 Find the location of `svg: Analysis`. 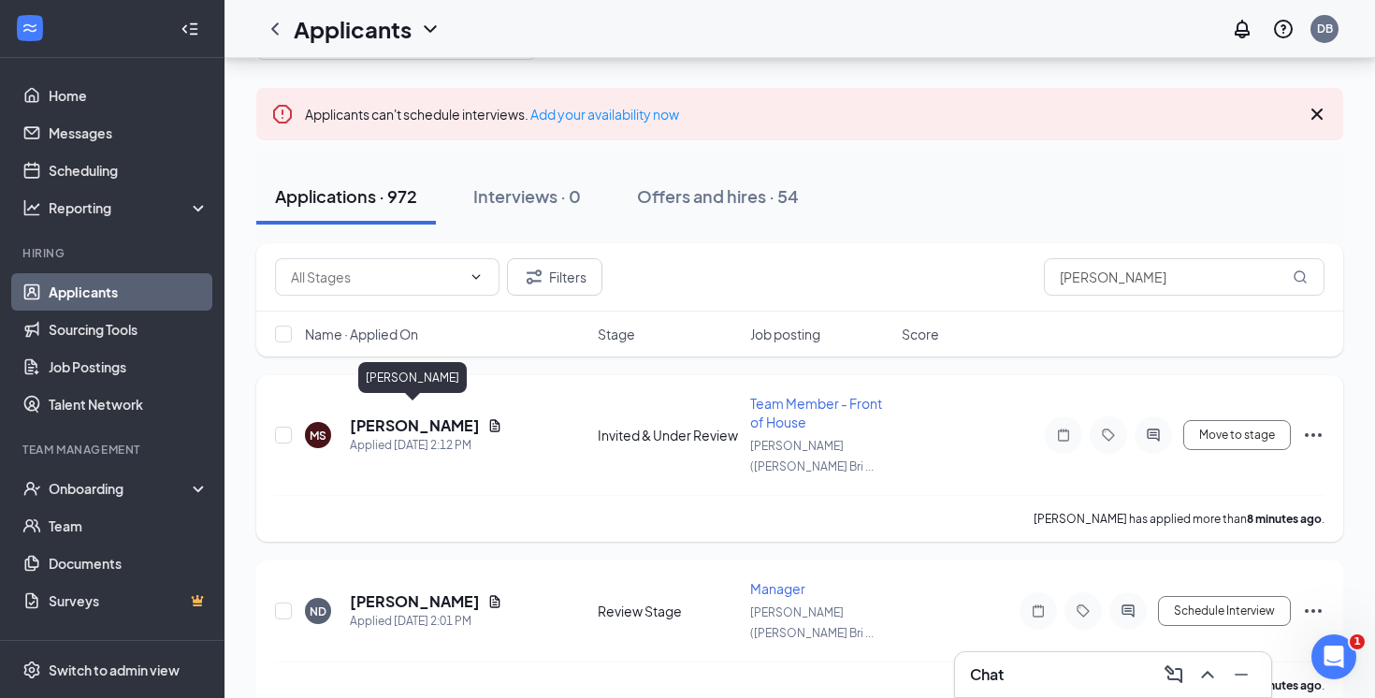

svg: Analysis is located at coordinates (32, 208).